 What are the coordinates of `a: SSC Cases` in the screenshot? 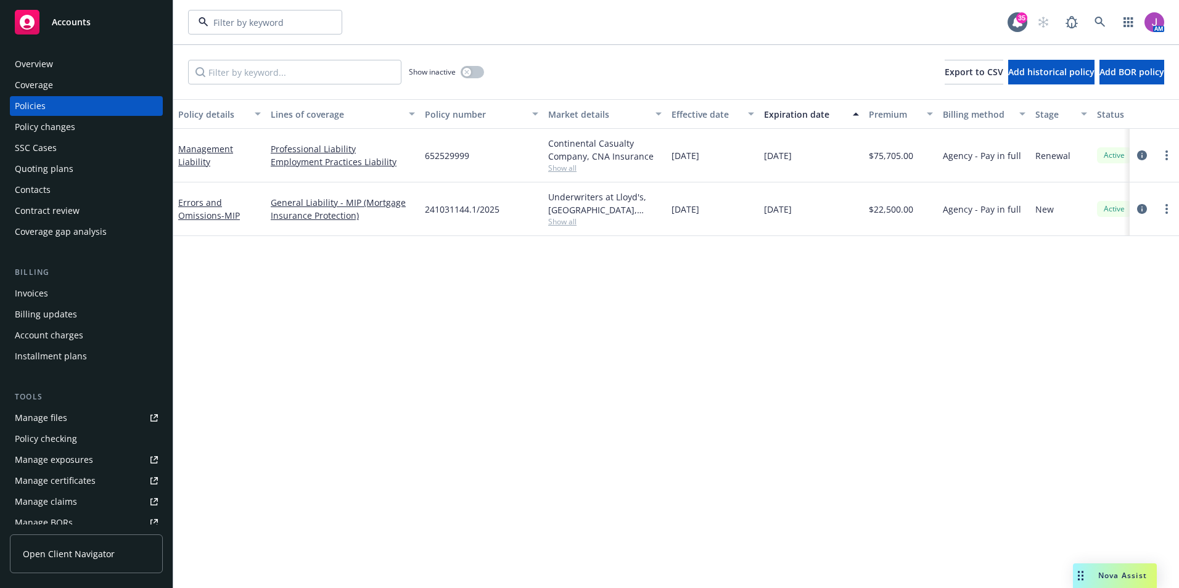 It's located at (86, 148).